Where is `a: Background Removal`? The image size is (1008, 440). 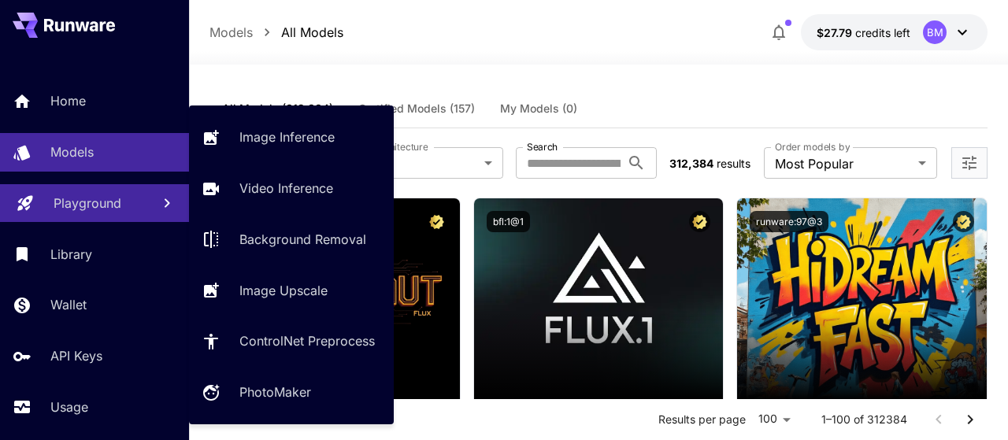 a: Background Removal is located at coordinates (291, 239).